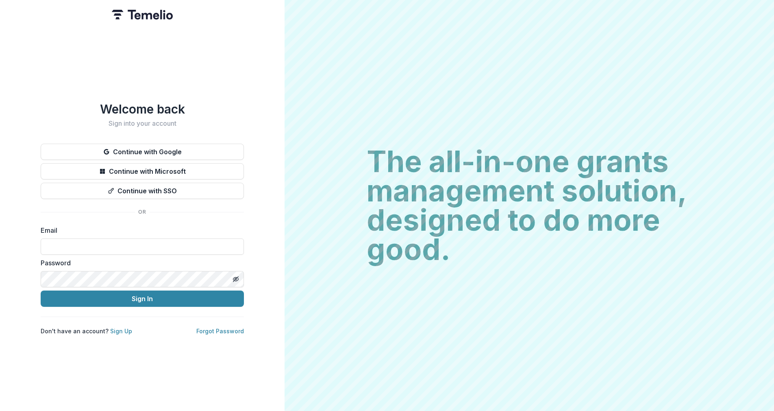 This screenshot has height=411, width=774. Describe the element at coordinates (142, 109) in the screenshot. I see `h1: Welcome back` at that location.